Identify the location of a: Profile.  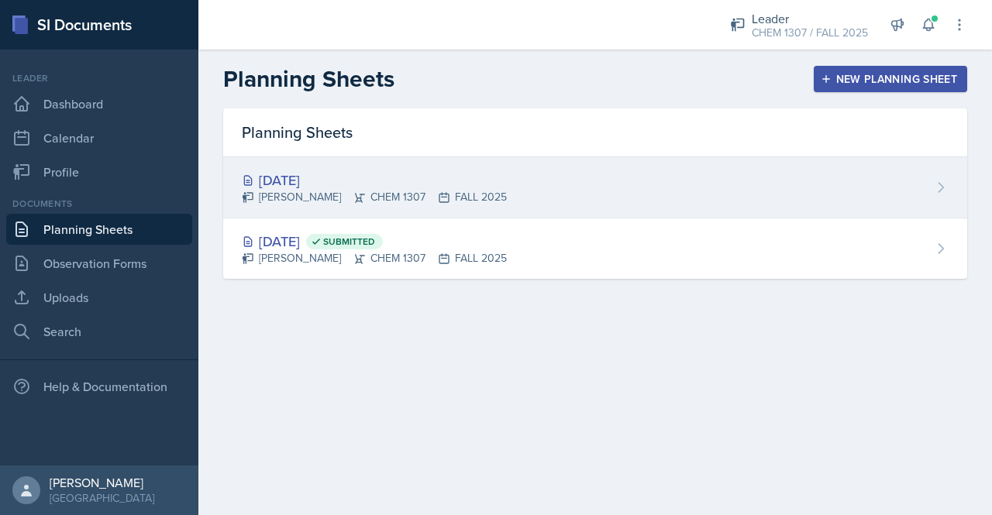
(99, 172).